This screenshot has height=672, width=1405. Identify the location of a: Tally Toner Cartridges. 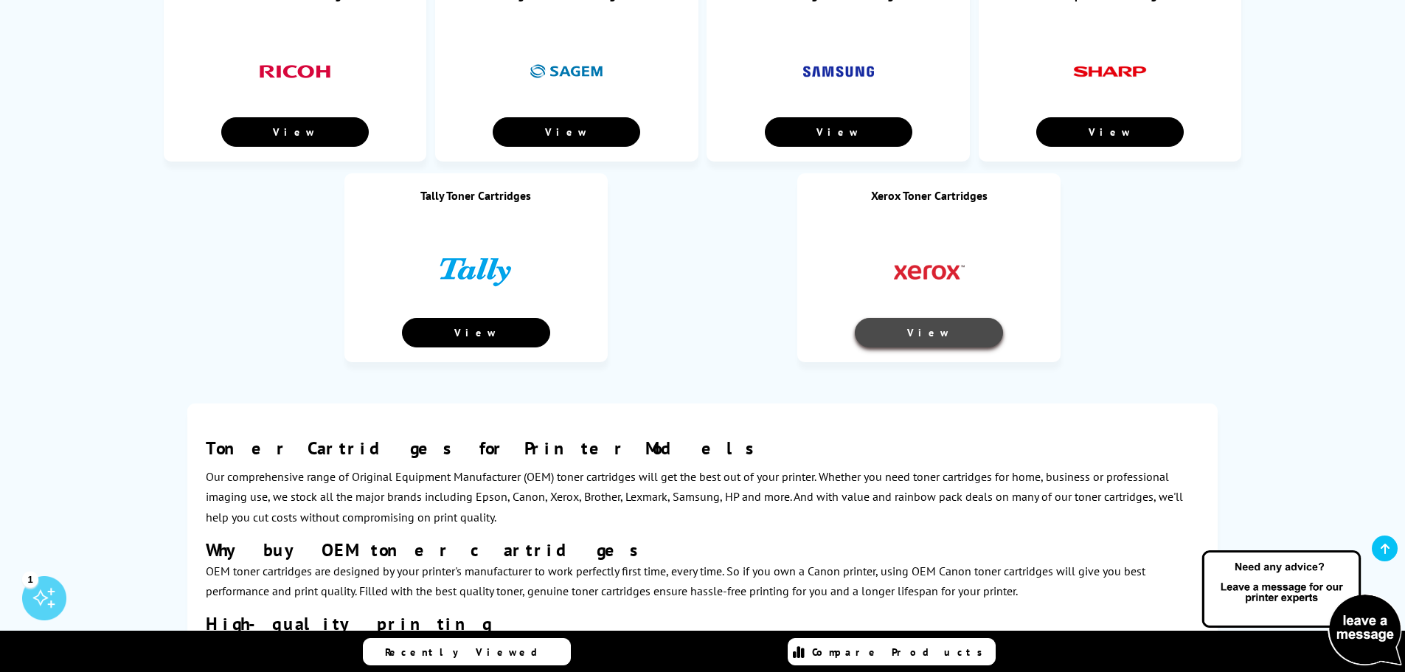
(476, 195).